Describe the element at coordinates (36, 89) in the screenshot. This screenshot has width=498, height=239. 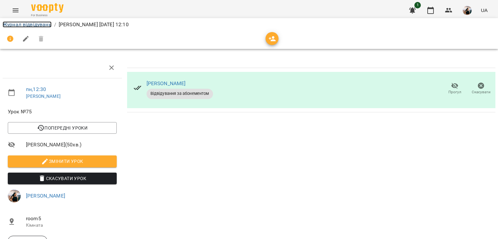
I see `a: пн , 12:30` at that location.